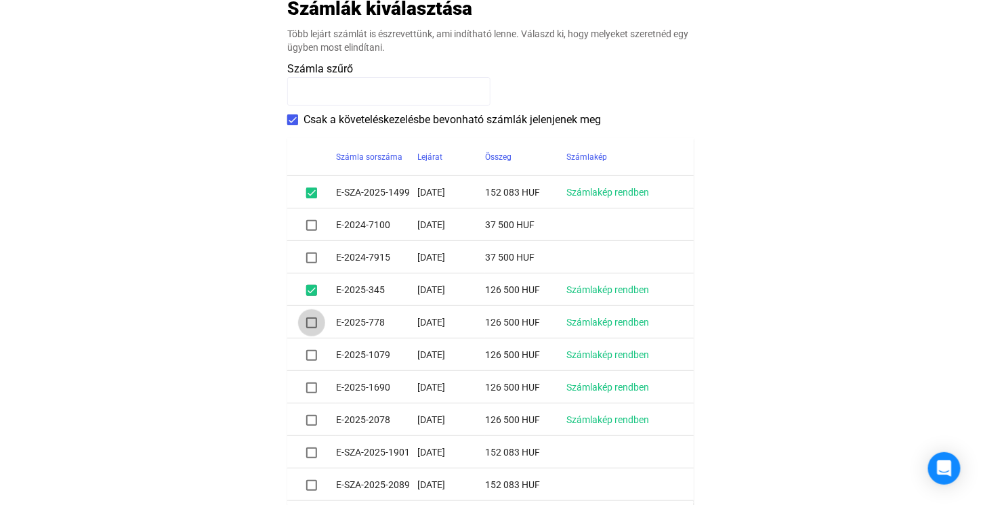 The image size is (981, 505). I want to click on td: E-2025-778, so click(377, 323).